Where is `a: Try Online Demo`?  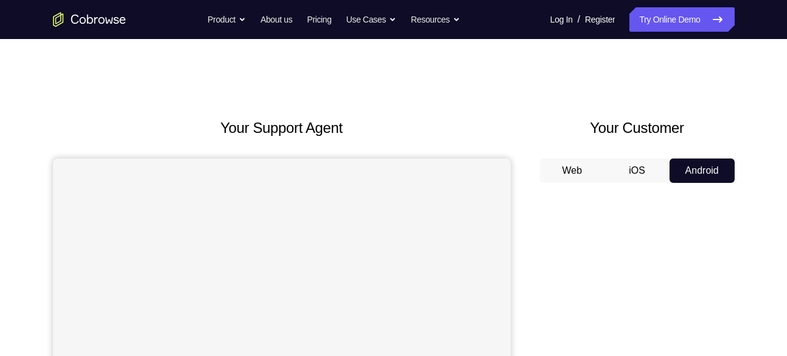
a: Try Online Demo is located at coordinates (682, 19).